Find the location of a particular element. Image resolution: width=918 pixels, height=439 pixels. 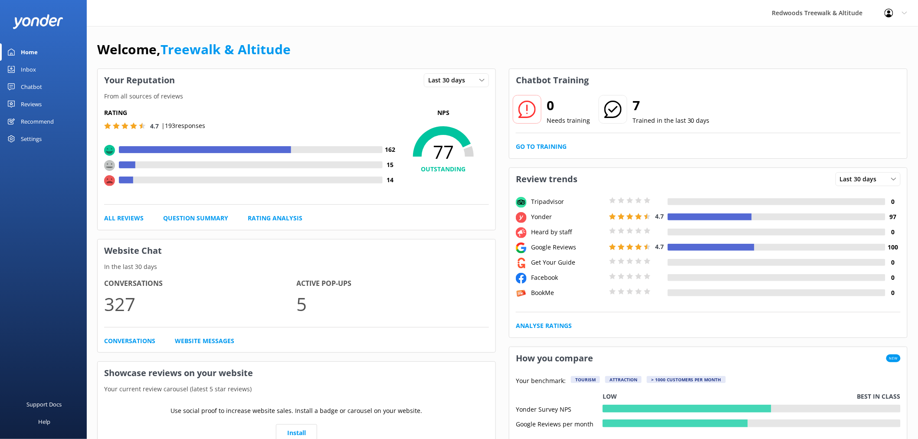

h3: Chatbot Training is located at coordinates (552, 80).